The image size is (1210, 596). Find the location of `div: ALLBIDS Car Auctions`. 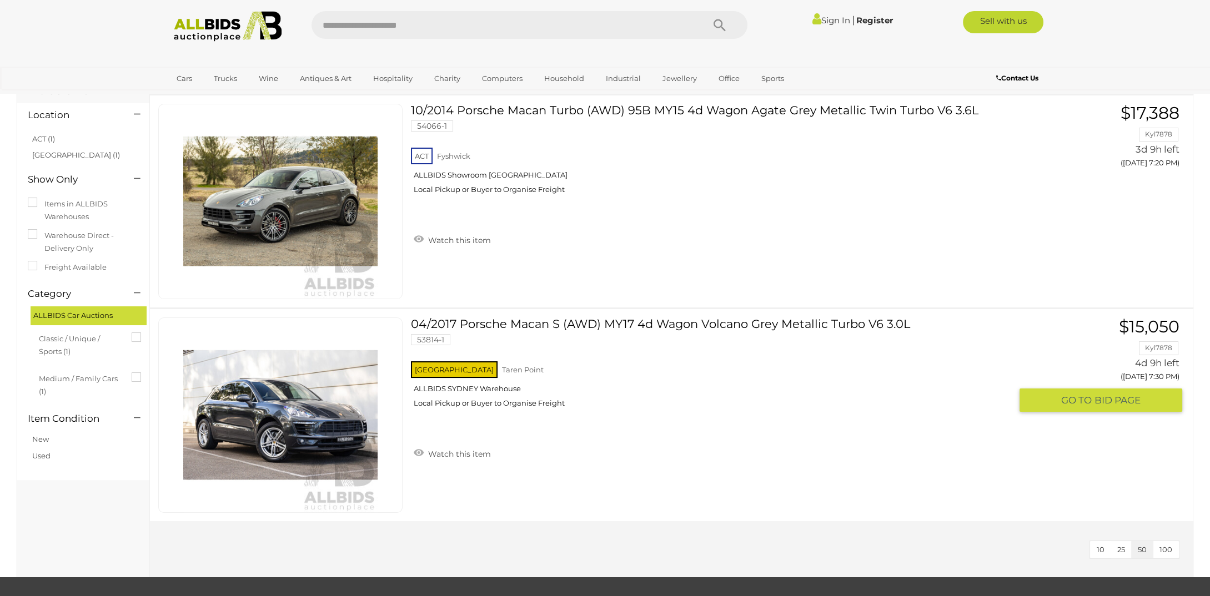

div: ALLBIDS Car Auctions is located at coordinates (88, 315).